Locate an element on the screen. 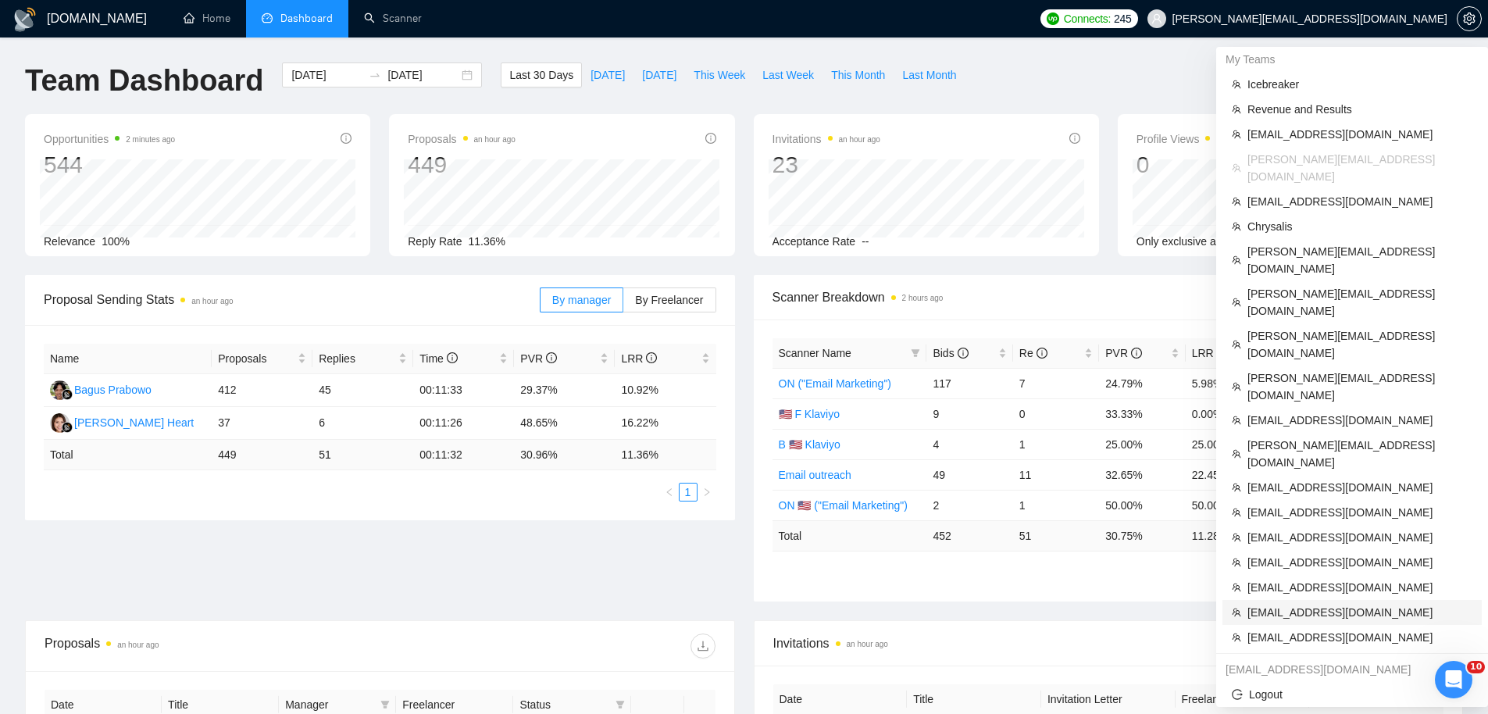 This screenshot has height=714, width=1488. span: setting is located at coordinates (1469, 19).